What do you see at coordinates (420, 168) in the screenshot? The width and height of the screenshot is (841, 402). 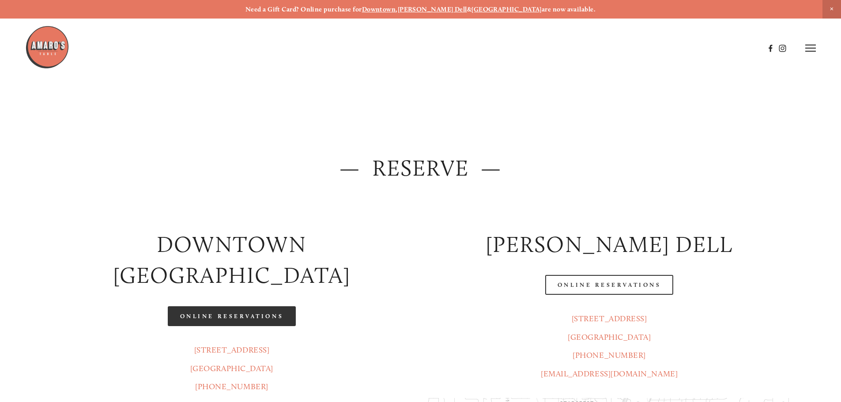 I see `h2: — Reserve —` at bounding box center [420, 168].